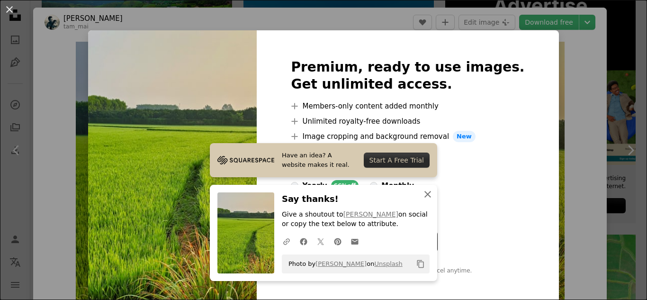  Describe the element at coordinates (356, 199) in the screenshot. I see `h3: Say thanks!` at that location.